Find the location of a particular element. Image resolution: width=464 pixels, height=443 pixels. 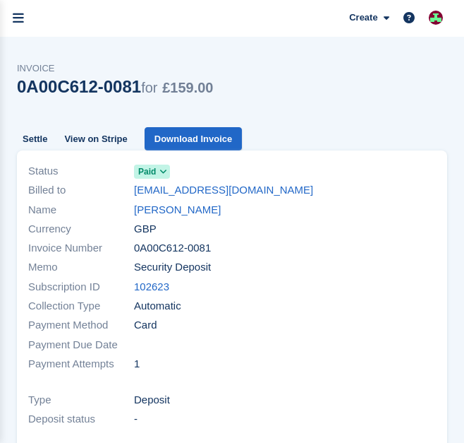

span: Payment Method is located at coordinates (81, 325).